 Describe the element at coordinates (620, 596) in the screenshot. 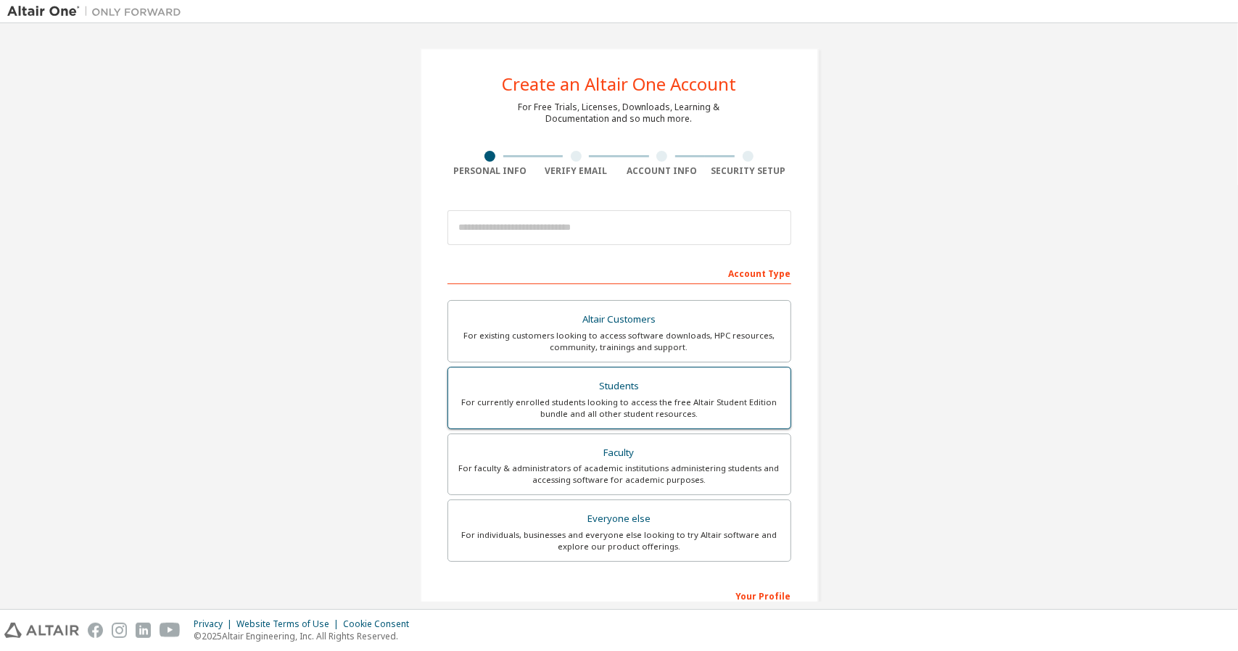

I see `div: Your Profile` at that location.